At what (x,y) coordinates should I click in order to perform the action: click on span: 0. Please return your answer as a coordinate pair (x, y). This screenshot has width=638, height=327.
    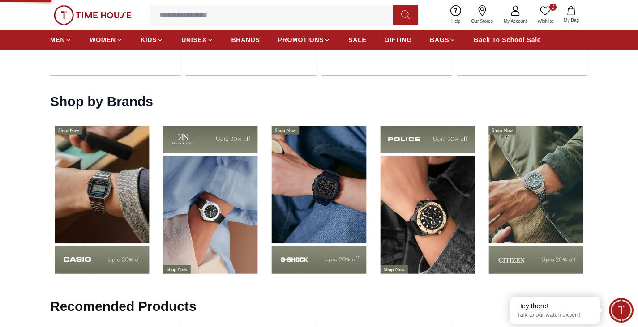
    Looking at the image, I should click on (553, 7).